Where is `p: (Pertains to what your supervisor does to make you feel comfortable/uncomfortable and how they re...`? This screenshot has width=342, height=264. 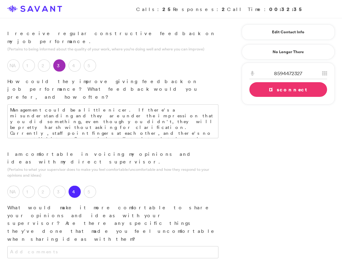 p: (Pertains to what your supervisor does to make you feel comfortable/uncomfortable and how they re... is located at coordinates (113, 172).